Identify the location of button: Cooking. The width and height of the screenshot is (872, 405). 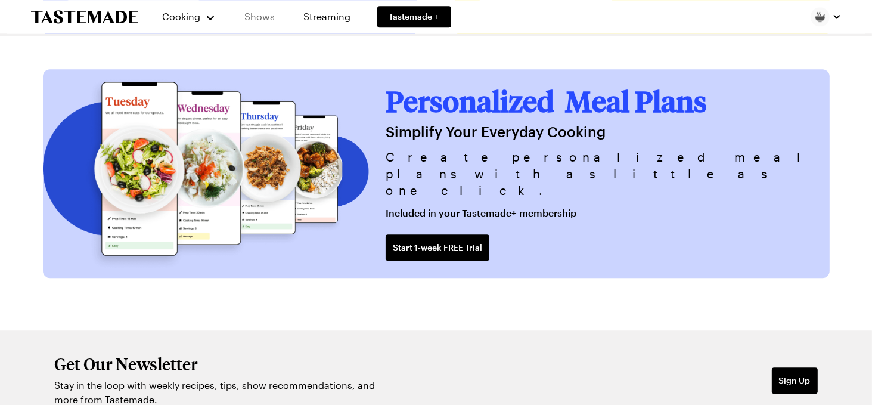
(189, 17).